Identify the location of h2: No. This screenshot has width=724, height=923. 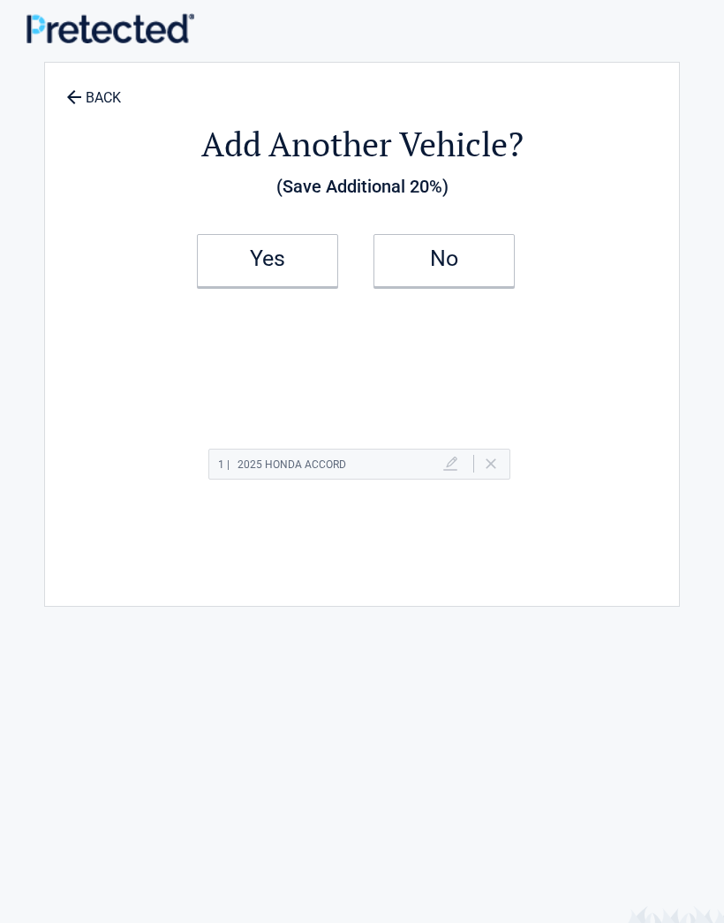
(444, 259).